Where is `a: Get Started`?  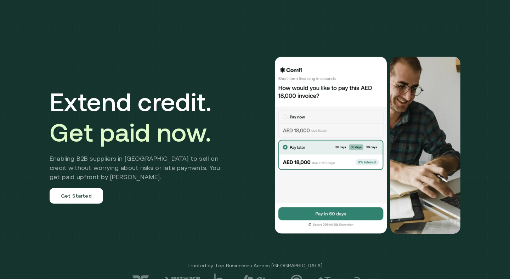
a: Get Started is located at coordinates (76, 196).